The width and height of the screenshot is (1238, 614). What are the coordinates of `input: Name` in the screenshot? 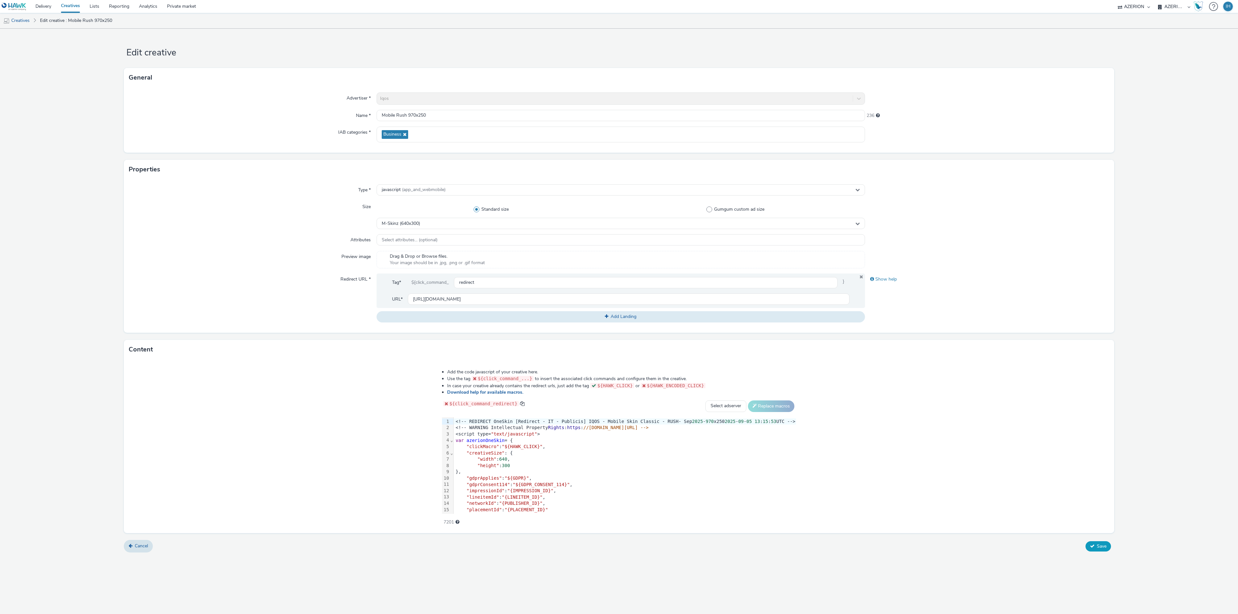 It's located at (621, 115).